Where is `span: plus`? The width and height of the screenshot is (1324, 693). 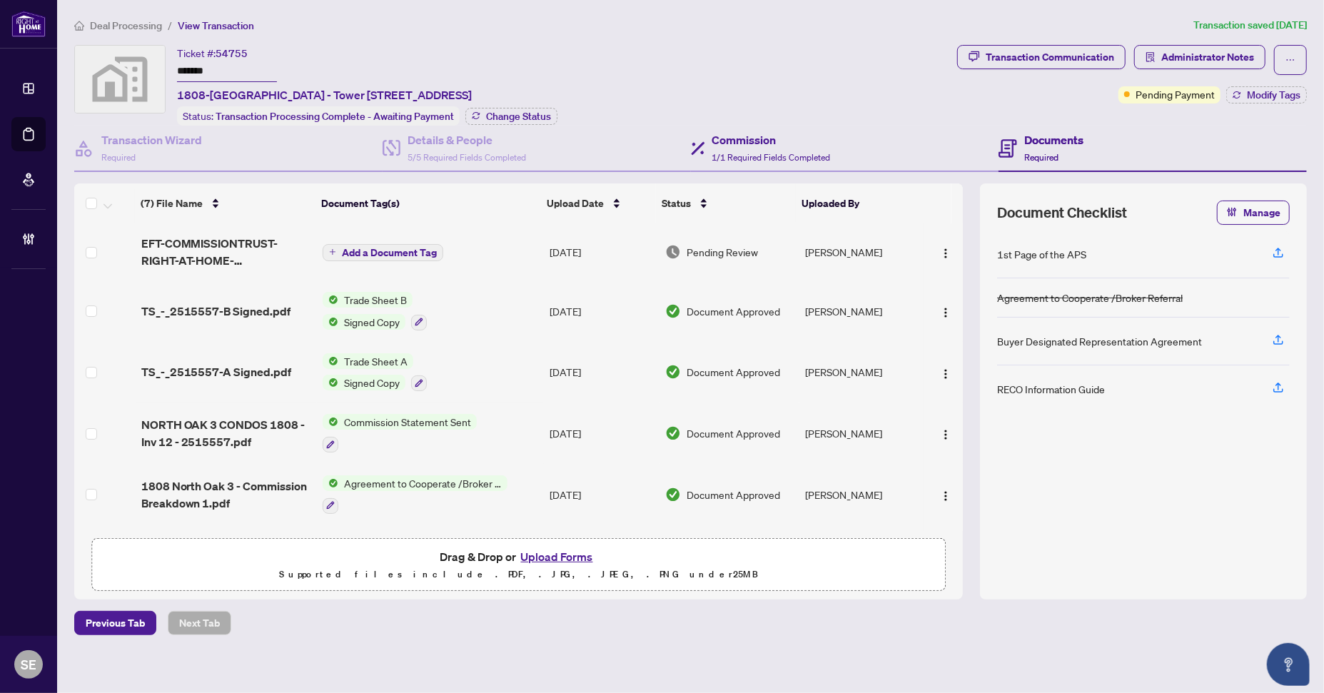
span: plus is located at coordinates (333, 252).